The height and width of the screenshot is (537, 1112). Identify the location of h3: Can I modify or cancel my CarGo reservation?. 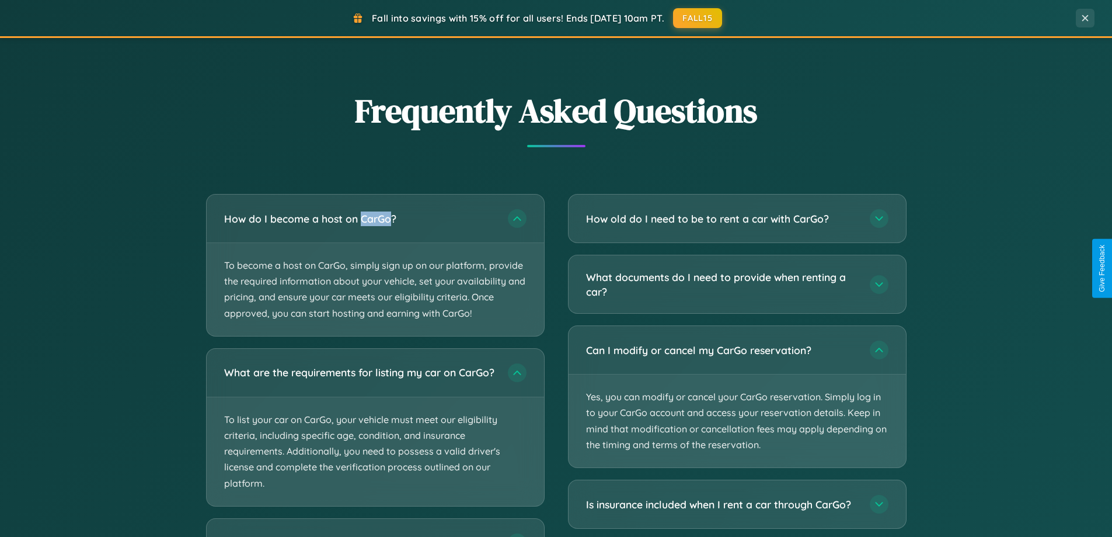
(722, 350).